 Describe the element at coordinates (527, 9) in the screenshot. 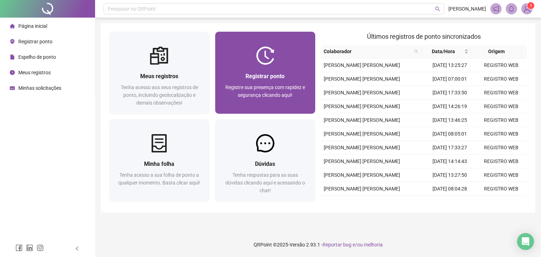

I see `img: 78408` at that location.